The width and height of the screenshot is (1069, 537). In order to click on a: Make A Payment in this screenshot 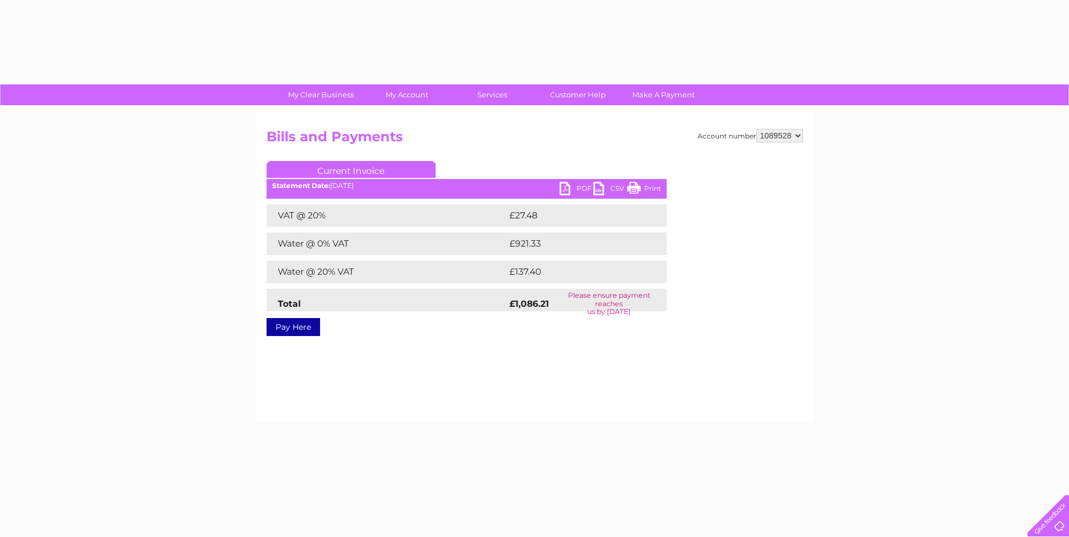, I will do `click(663, 95)`.